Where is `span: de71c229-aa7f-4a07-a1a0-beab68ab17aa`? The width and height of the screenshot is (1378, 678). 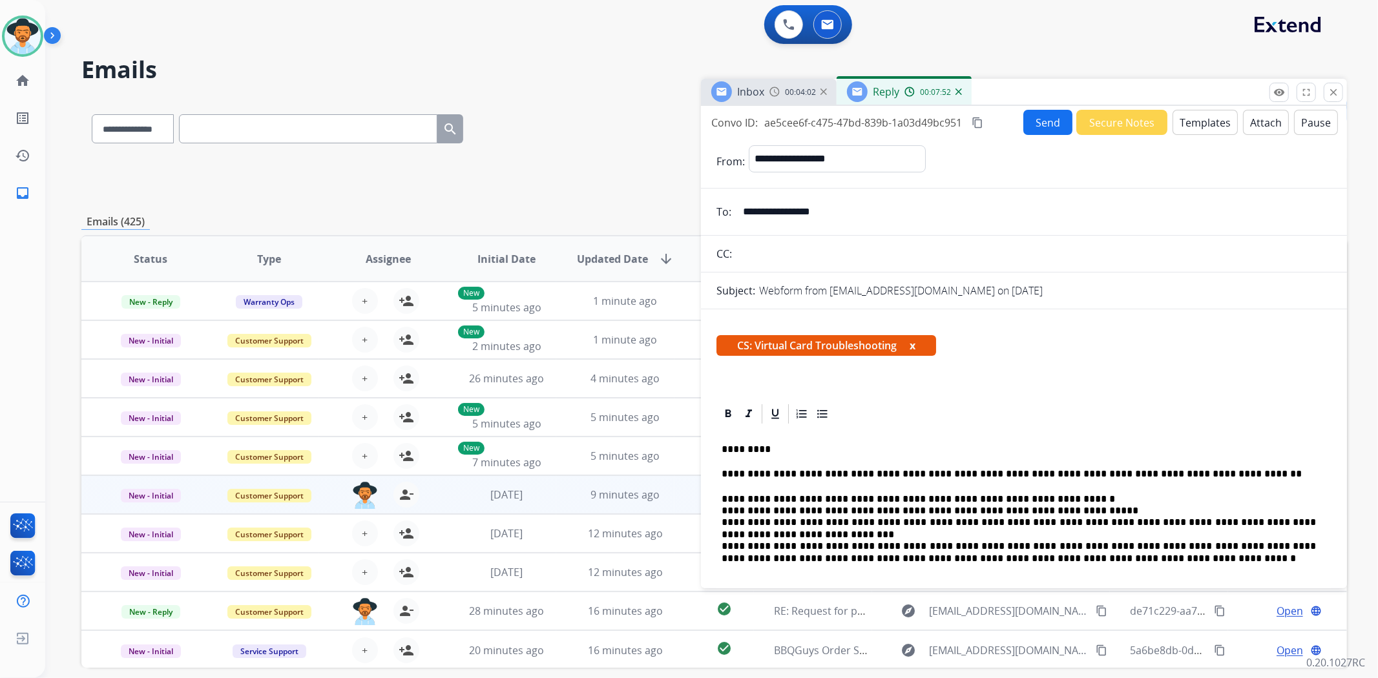 span: de71c229-aa7f-4a07-a1a0-beab68ab17aa is located at coordinates (1229, 611).